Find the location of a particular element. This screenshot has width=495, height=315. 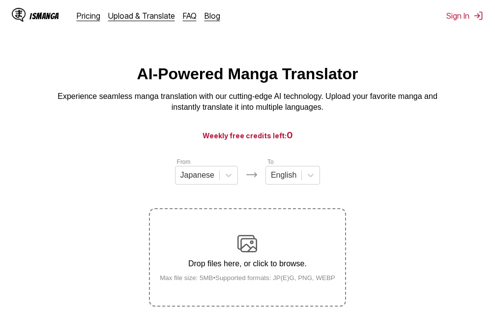

a: Blog is located at coordinates (212, 16).